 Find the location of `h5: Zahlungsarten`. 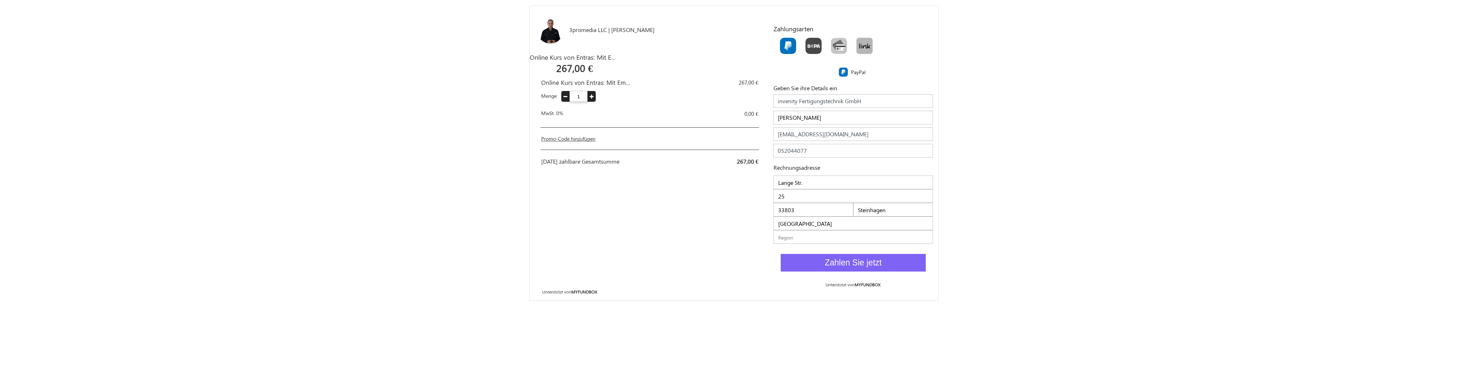

h5: Zahlungsarten is located at coordinates (853, 28).